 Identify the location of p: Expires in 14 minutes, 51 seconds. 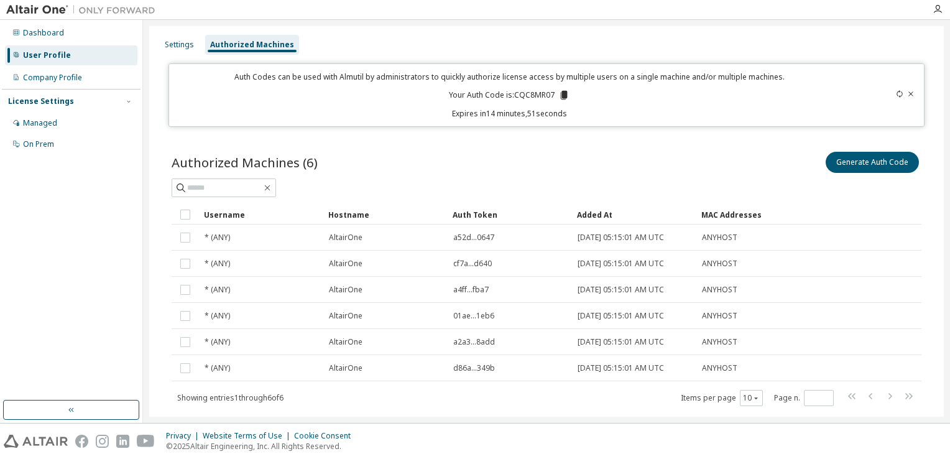
(509, 113).